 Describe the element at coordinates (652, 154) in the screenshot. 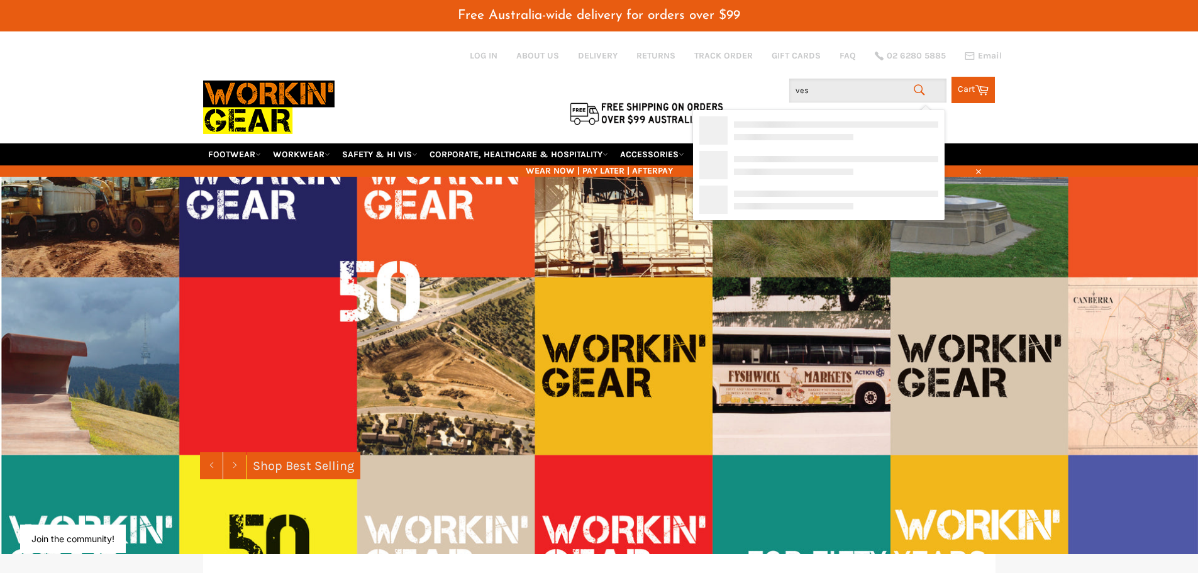

I see `a: ACCESSORIES` at that location.